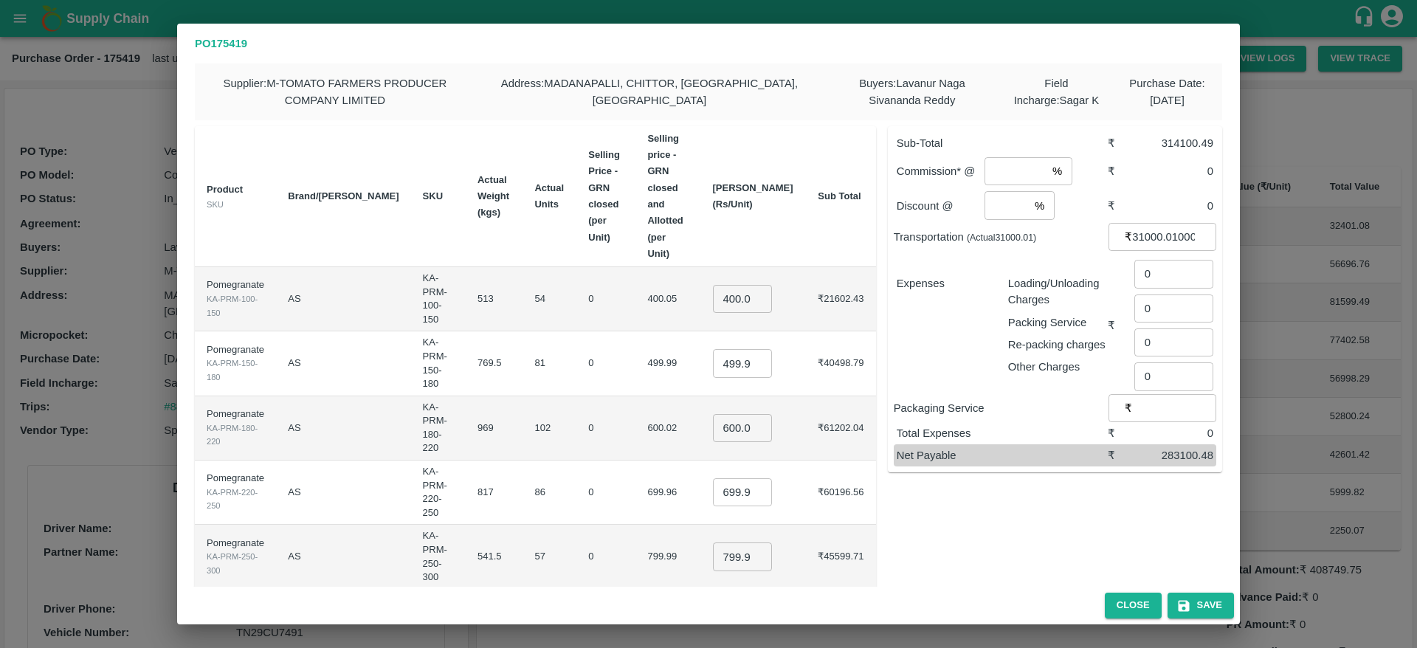  What do you see at coordinates (438, 557) in the screenshot?
I see `td: KA-PRM-250-300` at bounding box center [438, 557].